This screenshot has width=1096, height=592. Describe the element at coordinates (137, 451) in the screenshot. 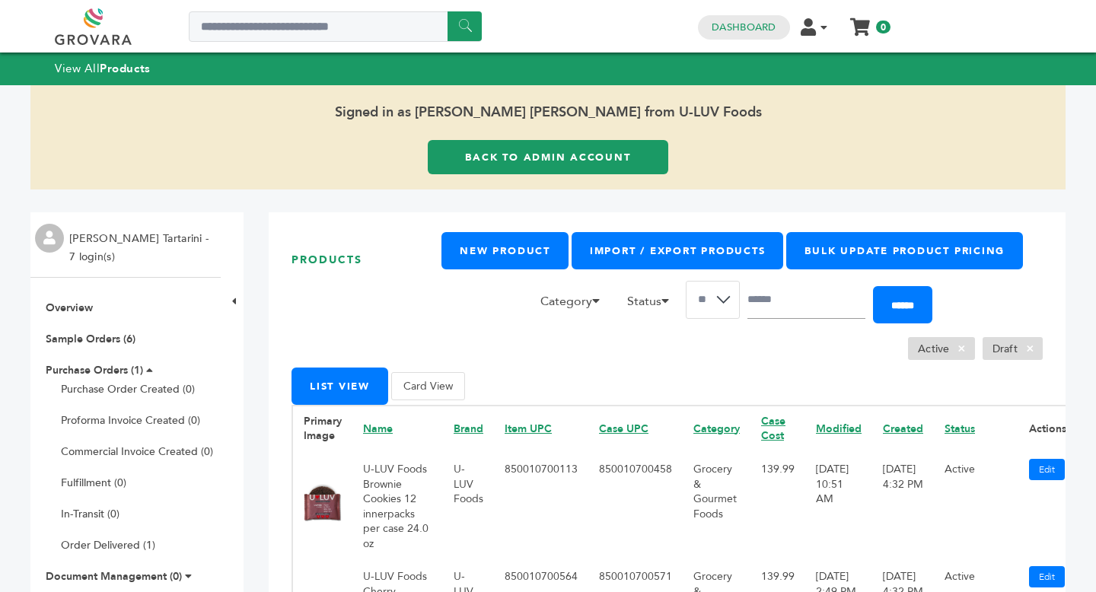

I see `a: Commercial Invoice Created (0)` at that location.